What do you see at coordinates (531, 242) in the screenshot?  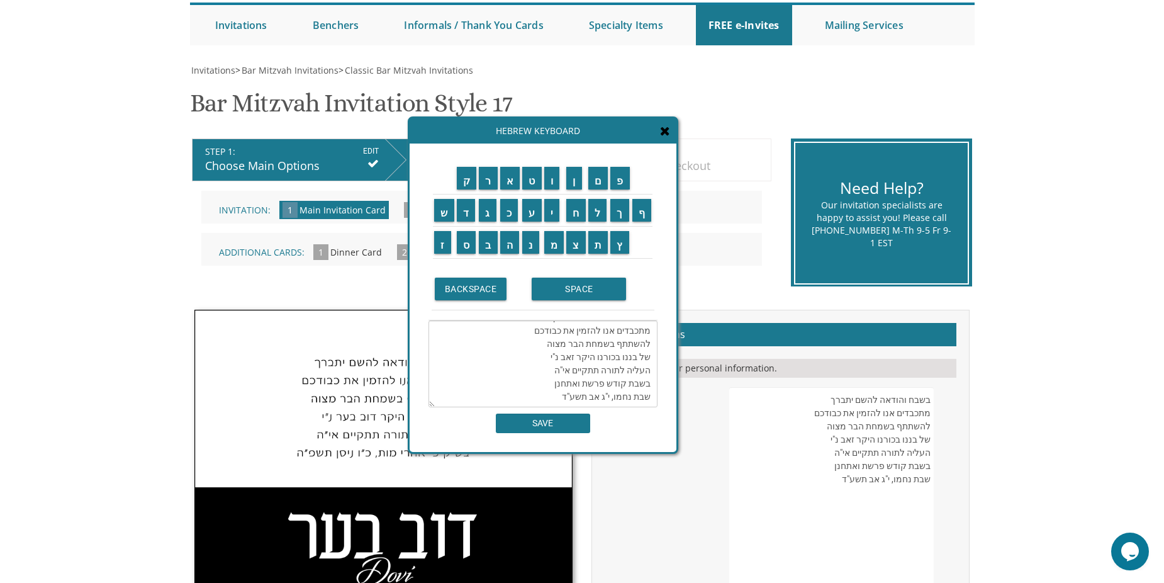 I see `input: נ` at bounding box center [531, 242].